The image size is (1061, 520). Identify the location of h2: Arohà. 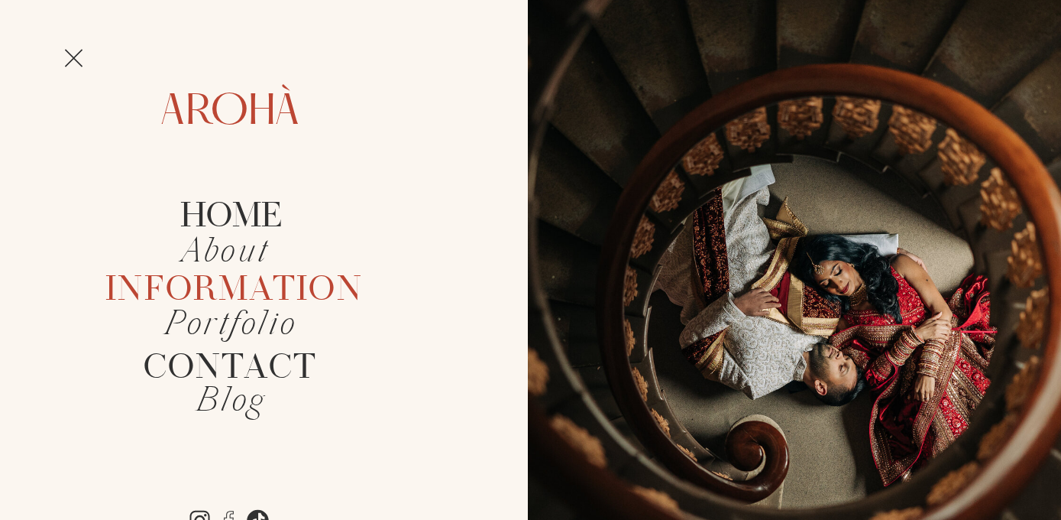
(228, 108).